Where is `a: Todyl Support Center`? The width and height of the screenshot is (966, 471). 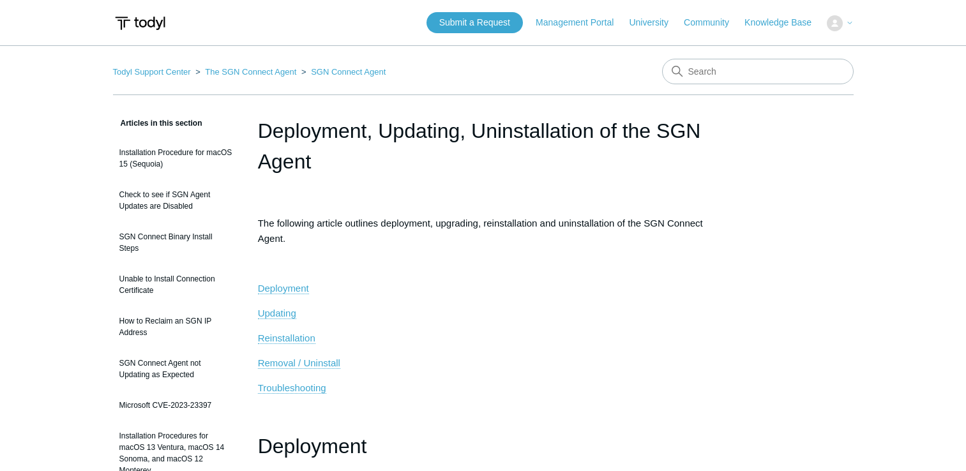 a: Todyl Support Center is located at coordinates (152, 71).